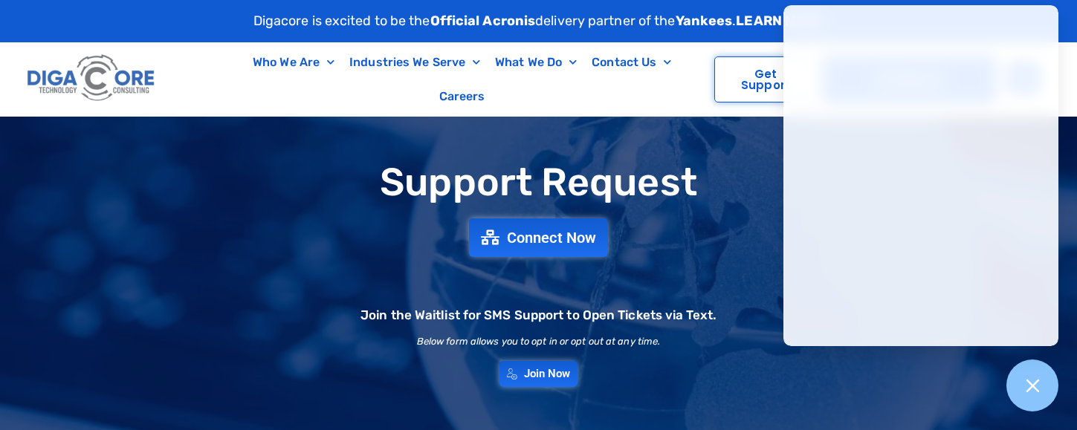 The width and height of the screenshot is (1077, 430). What do you see at coordinates (765, 80) in the screenshot?
I see `span: Get Support` at bounding box center [765, 80].